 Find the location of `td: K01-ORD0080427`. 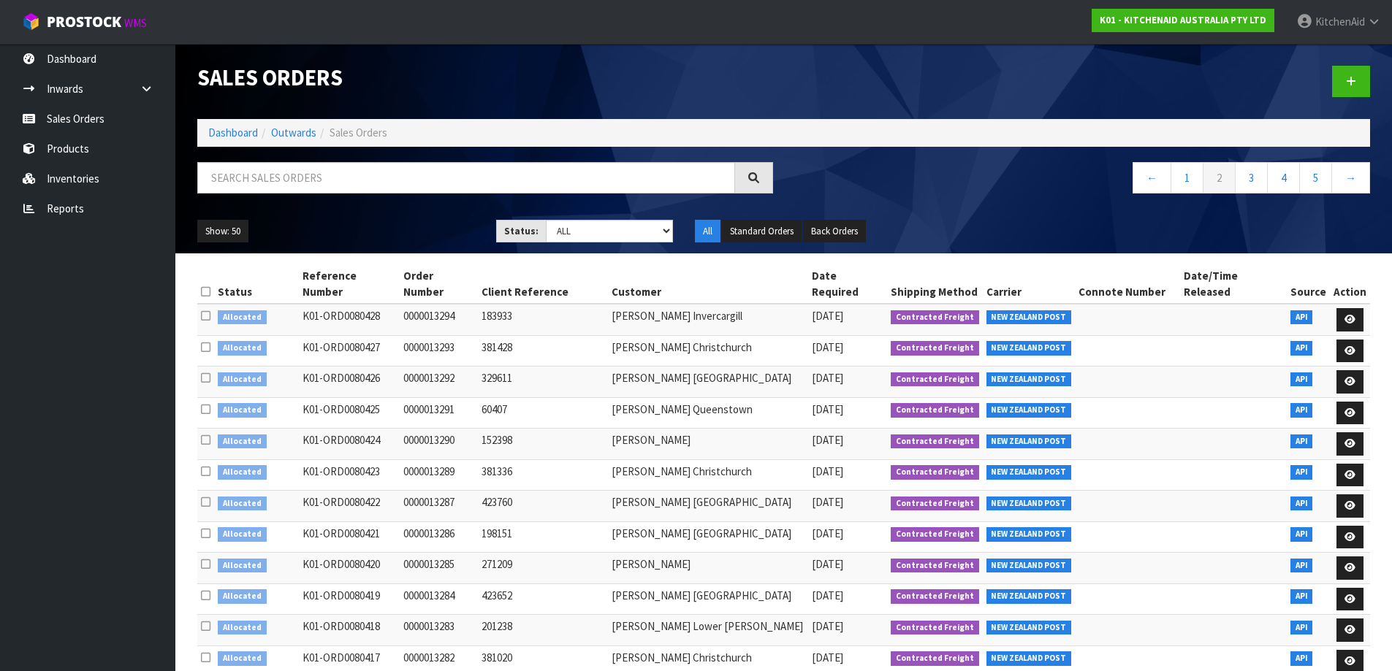

td: K01-ORD0080427 is located at coordinates (349, 351).